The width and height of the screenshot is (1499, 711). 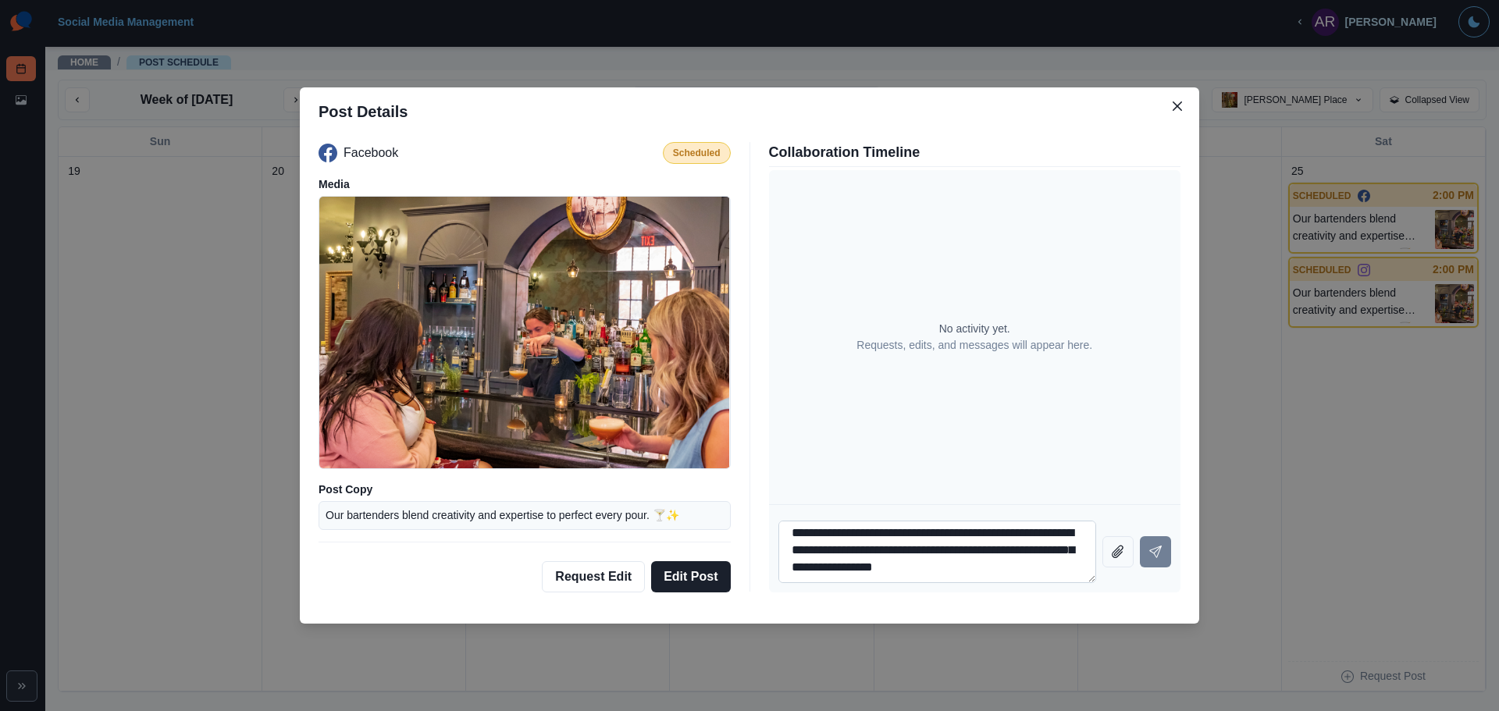 What do you see at coordinates (974, 329) in the screenshot?
I see `p: No activity yet.` at bounding box center [974, 329].